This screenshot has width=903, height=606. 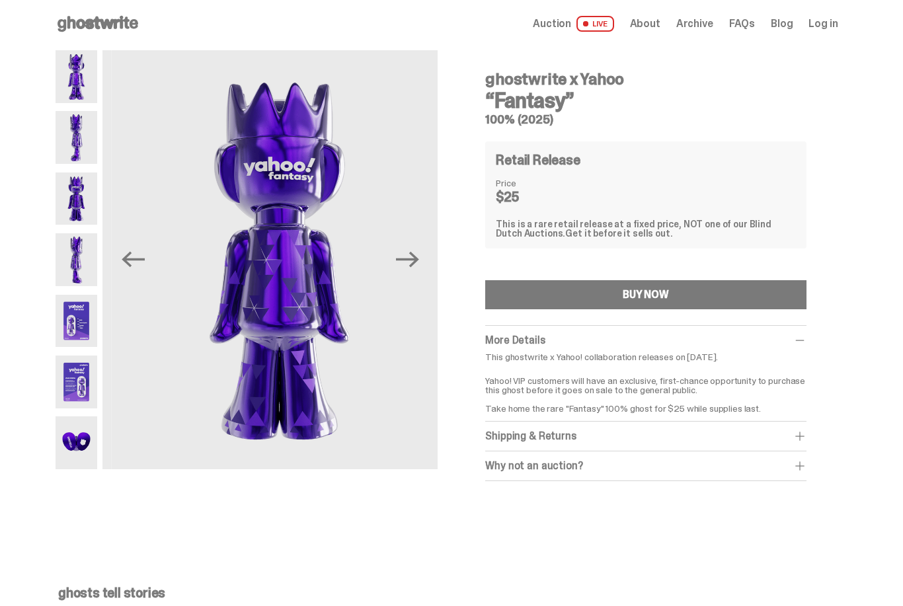 What do you see at coordinates (742, 24) in the screenshot?
I see `span: FAQs` at bounding box center [742, 24].